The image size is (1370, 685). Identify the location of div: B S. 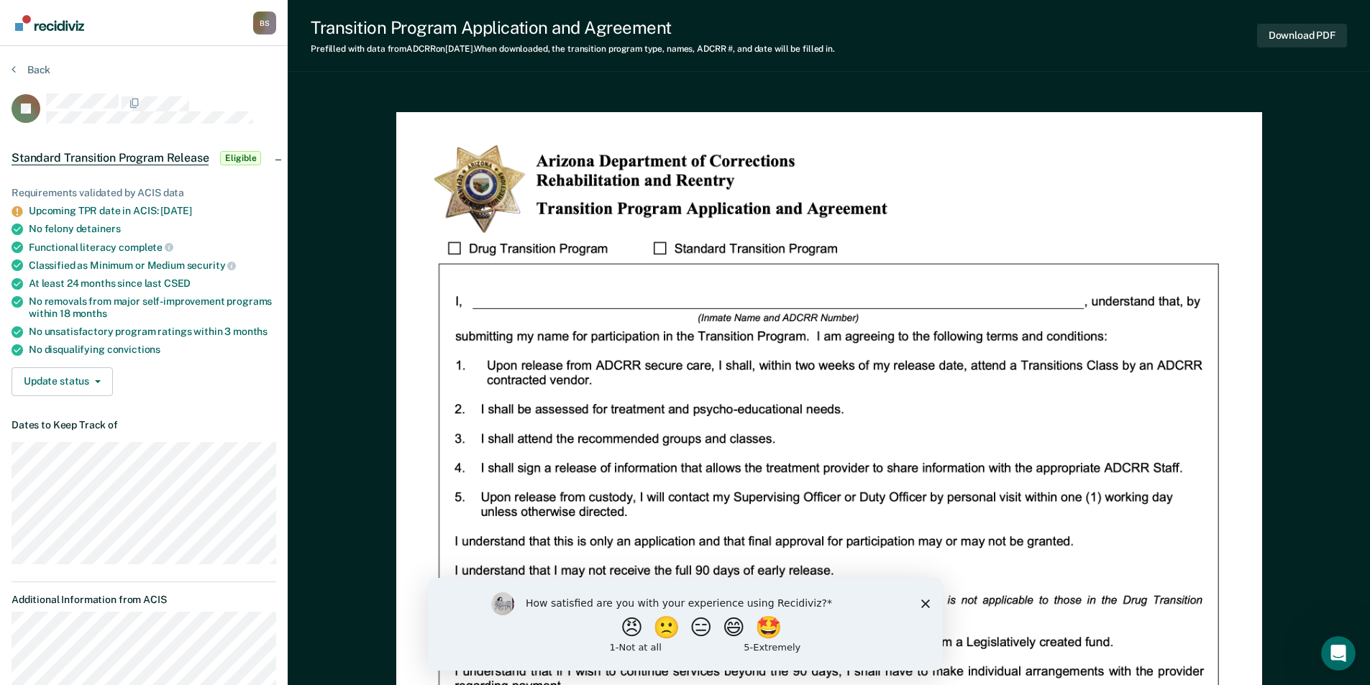
(265, 23).